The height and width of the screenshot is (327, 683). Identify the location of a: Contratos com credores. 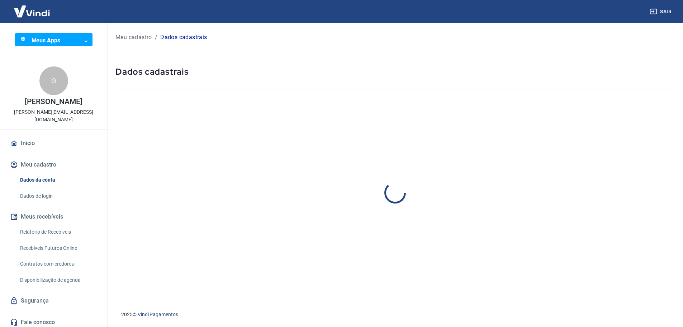
(58, 264).